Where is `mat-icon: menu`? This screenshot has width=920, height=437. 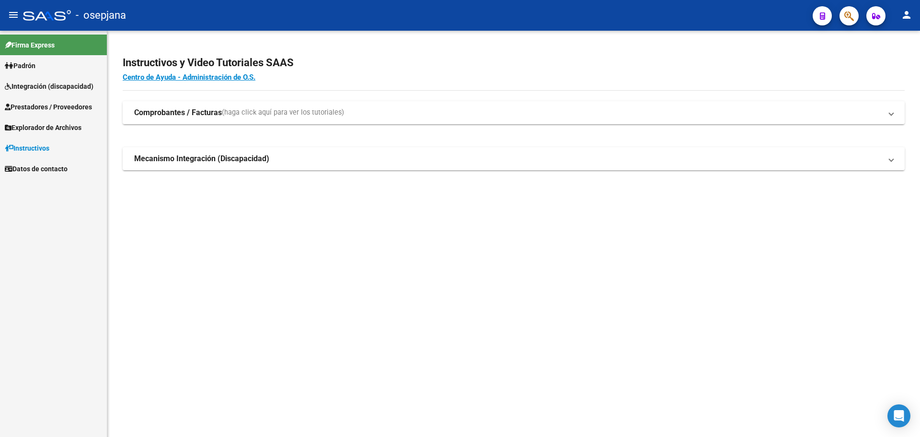 mat-icon: menu is located at coordinates (13, 15).